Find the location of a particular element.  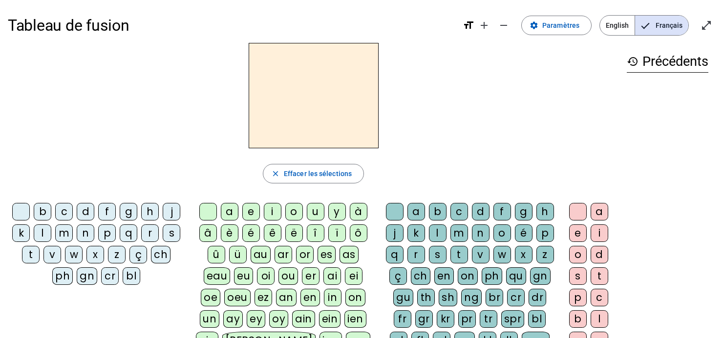

span: Effacer les sélections is located at coordinates (317, 174).